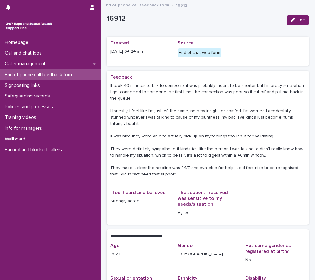 This screenshot has height=280, width=315. What do you see at coordinates (136, 5) in the screenshot?
I see `a: End of phone call feedback form` at bounding box center [136, 5].